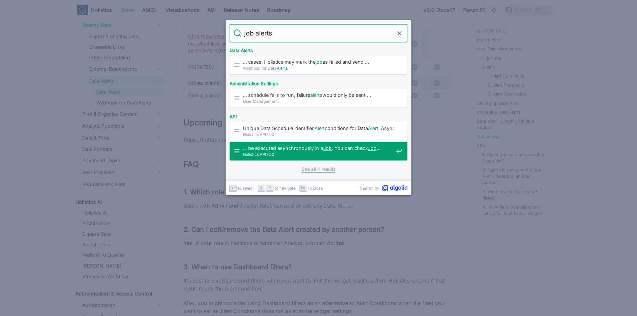 Image resolution: width=637 pixels, height=316 pixels. I want to click on svg: Arrow up, so click(270, 188).